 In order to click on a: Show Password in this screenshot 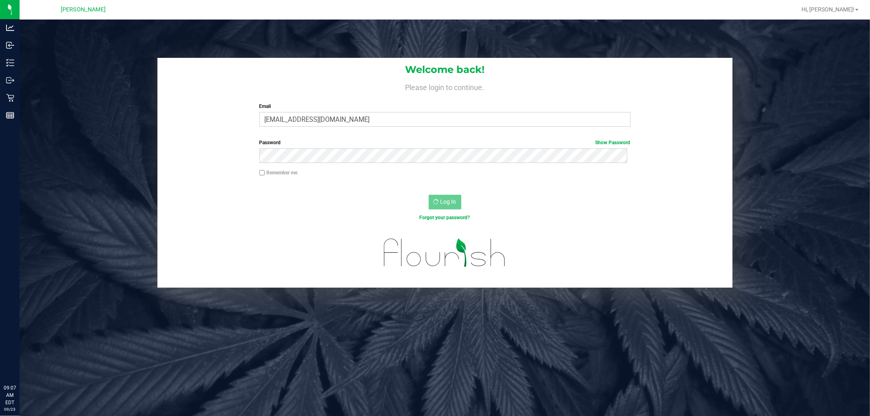, I will do `click(613, 143)`.